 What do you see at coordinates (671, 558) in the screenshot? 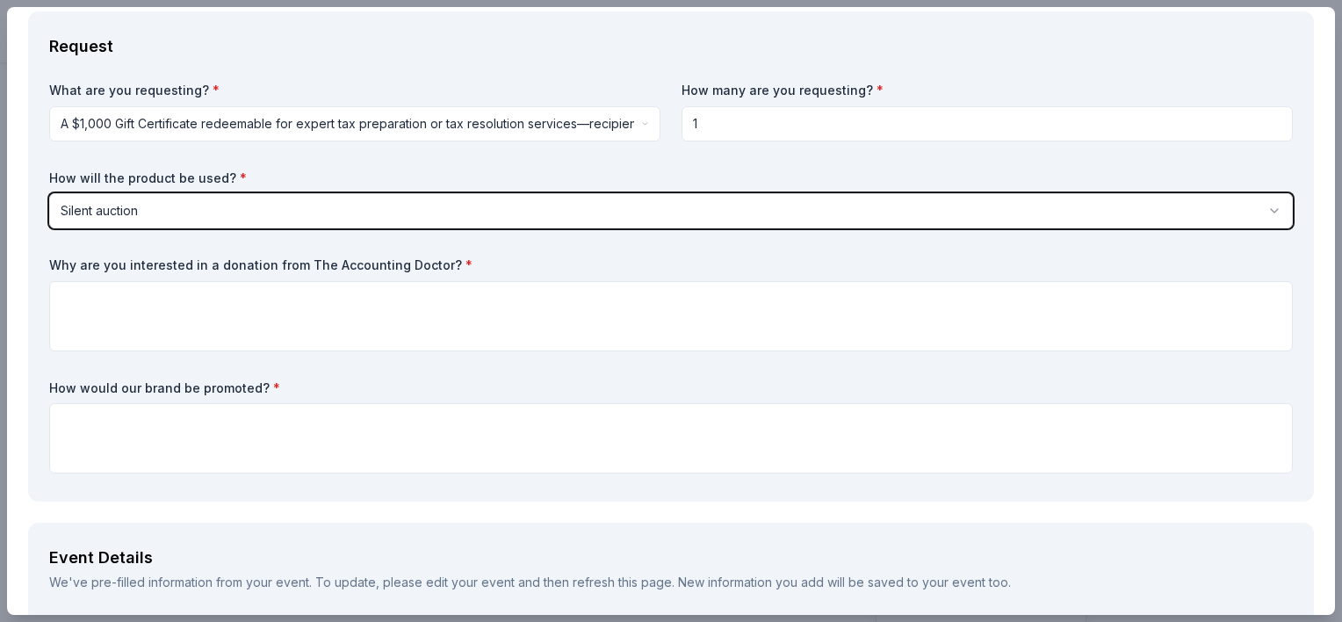
I see `div: Event Details` at bounding box center [671, 558].